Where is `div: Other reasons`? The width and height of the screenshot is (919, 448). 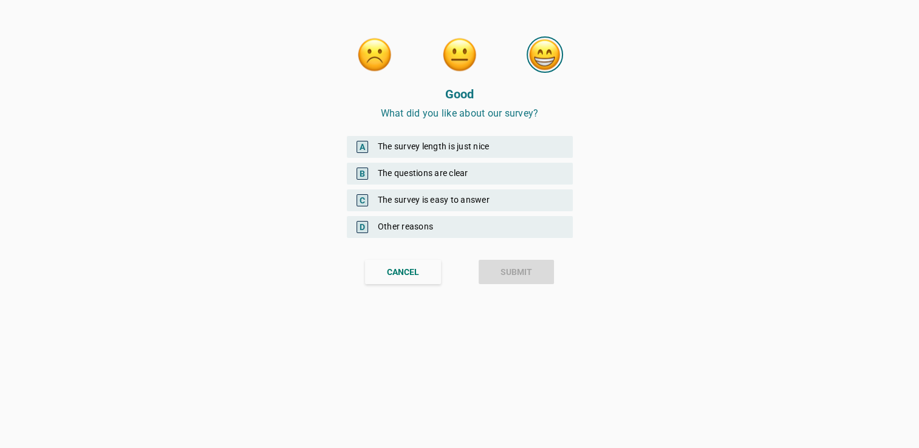
div: Other reasons is located at coordinates (460, 227).